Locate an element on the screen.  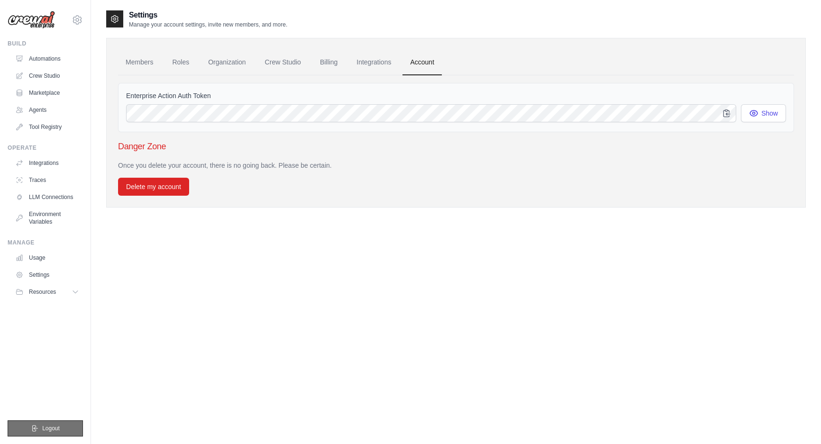
a: Traces is located at coordinates (47, 180).